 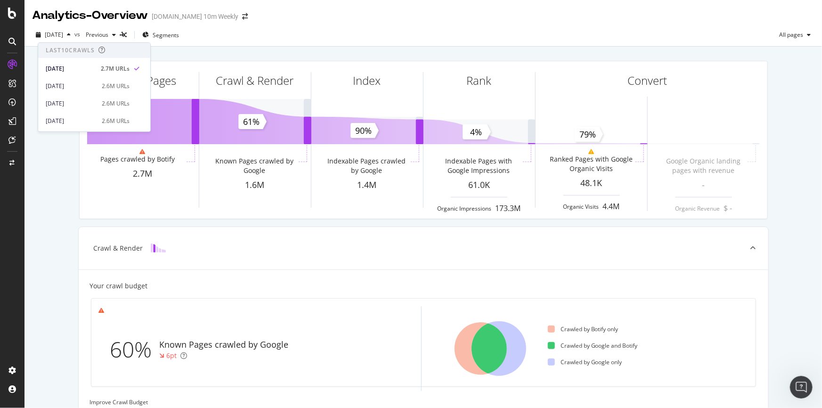 I want to click on span: Previous, so click(x=95, y=34).